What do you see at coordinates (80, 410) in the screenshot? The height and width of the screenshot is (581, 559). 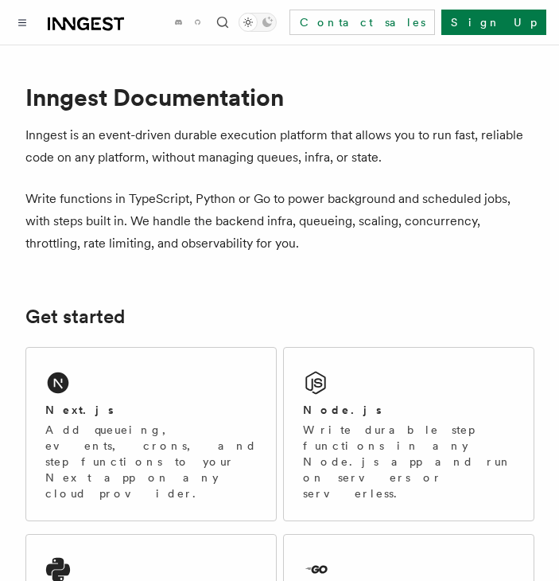 I see `h2: Next.js` at bounding box center [80, 410].